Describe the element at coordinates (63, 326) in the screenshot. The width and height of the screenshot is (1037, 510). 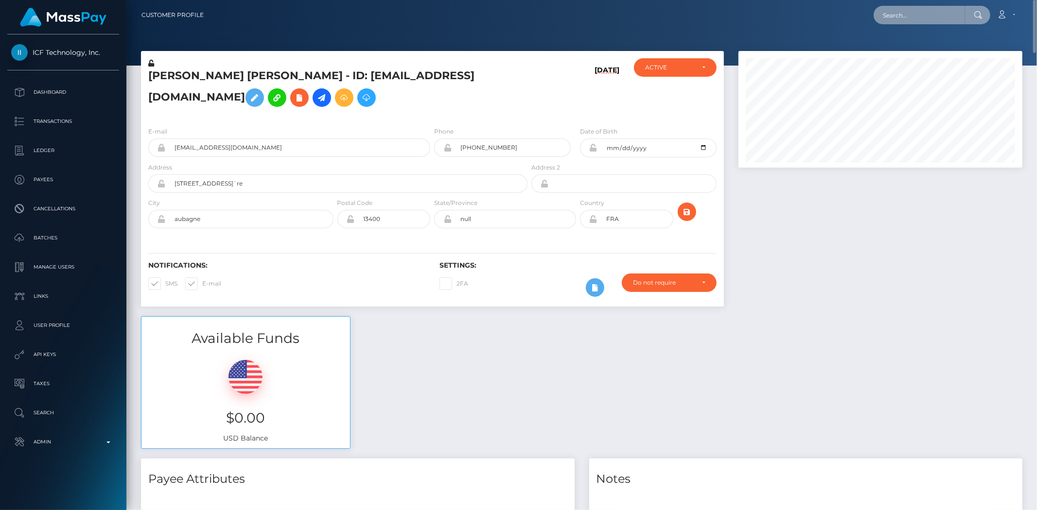
I see `a: User Profile` at that location.